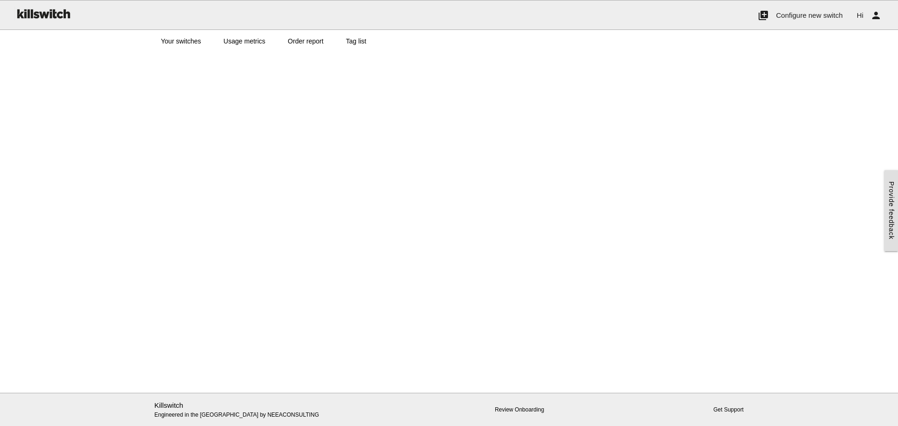 Image resolution: width=898 pixels, height=426 pixels. What do you see at coordinates (860, 15) in the screenshot?
I see `span: Hi` at bounding box center [860, 15].